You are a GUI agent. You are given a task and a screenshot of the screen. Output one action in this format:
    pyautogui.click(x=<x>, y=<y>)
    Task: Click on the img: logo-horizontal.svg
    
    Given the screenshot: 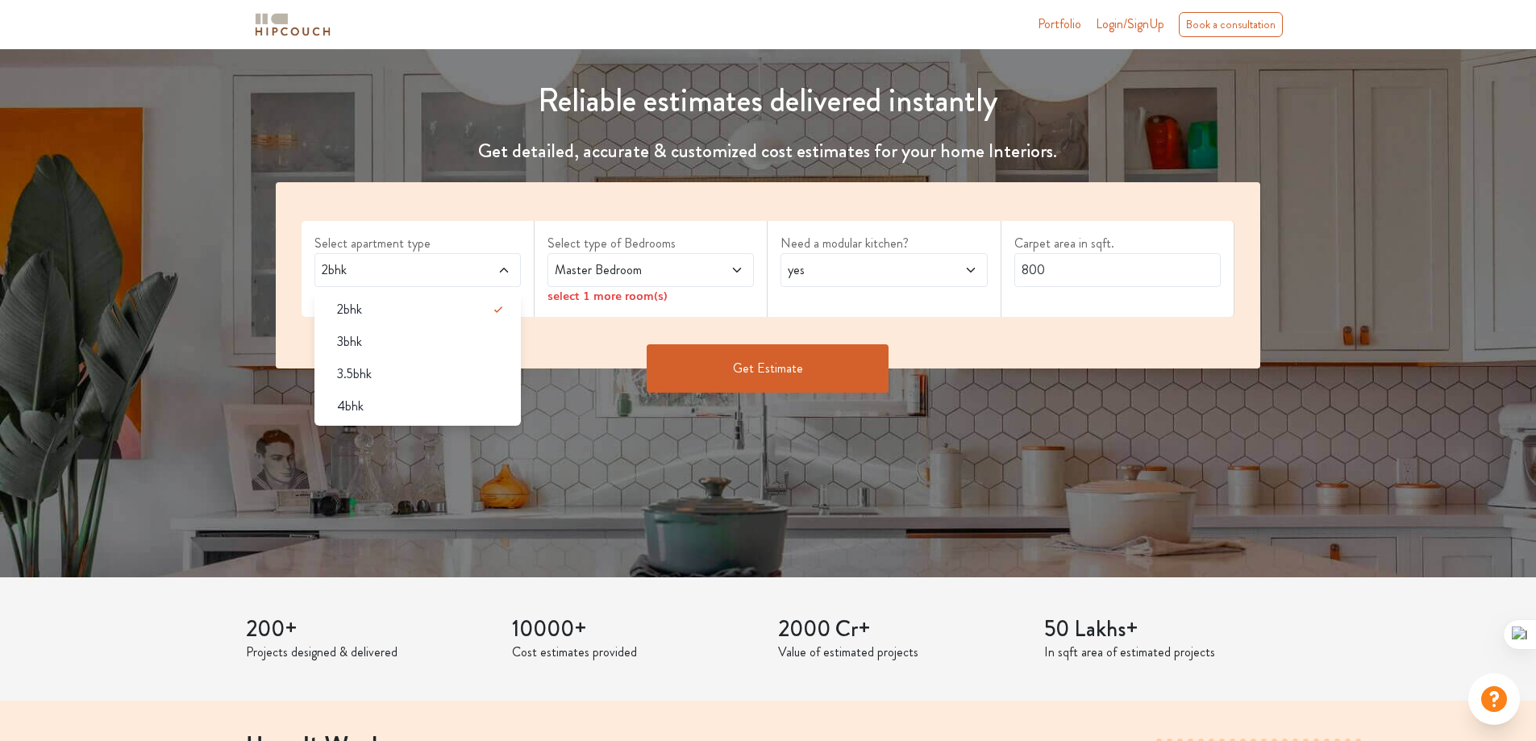 What is the action you would take?
    pyautogui.click(x=293, y=24)
    